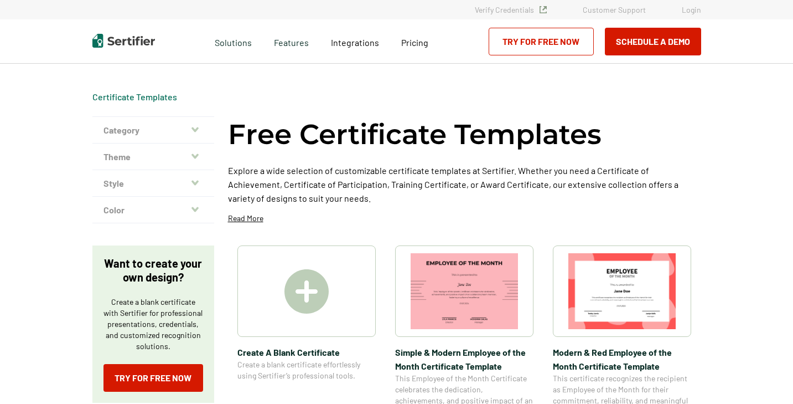  What do you see at coordinates (415, 42) in the screenshot?
I see `span: Pricing` at bounding box center [415, 42].